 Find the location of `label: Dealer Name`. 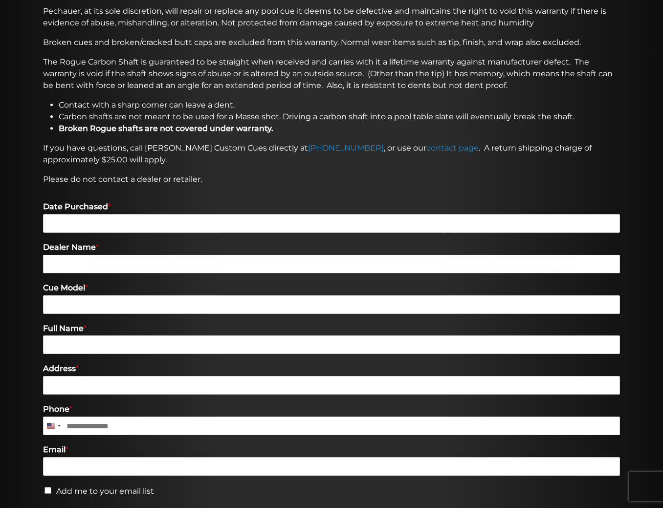

label: Dealer Name is located at coordinates (331, 247).